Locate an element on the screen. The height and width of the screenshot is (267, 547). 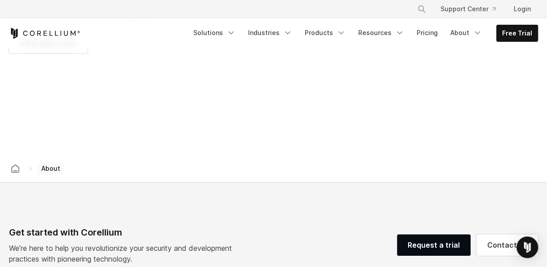
a: Resources is located at coordinates (381, 33).